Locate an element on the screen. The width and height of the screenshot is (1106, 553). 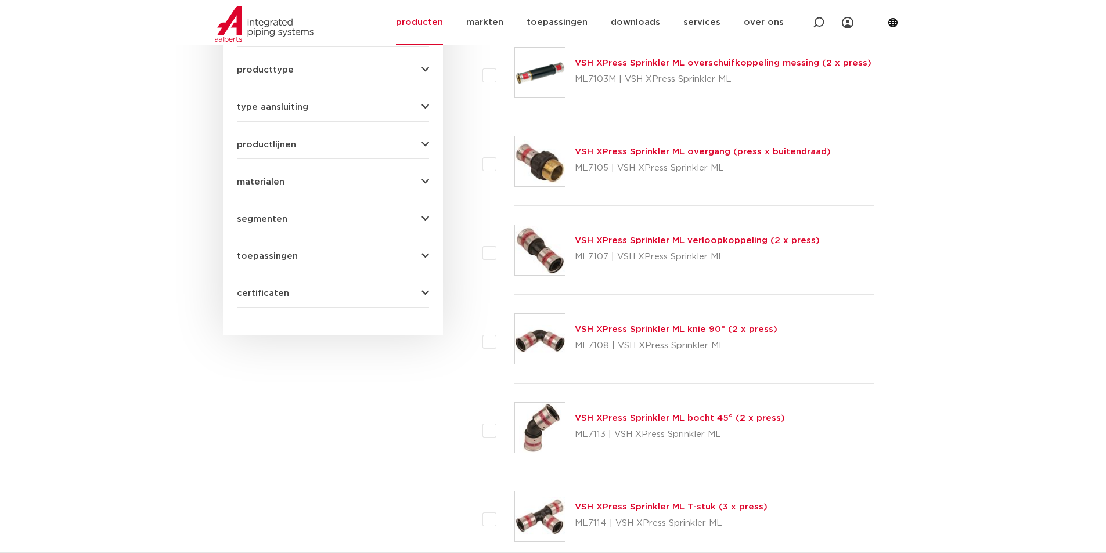
button: certificaten is located at coordinates (333, 293).